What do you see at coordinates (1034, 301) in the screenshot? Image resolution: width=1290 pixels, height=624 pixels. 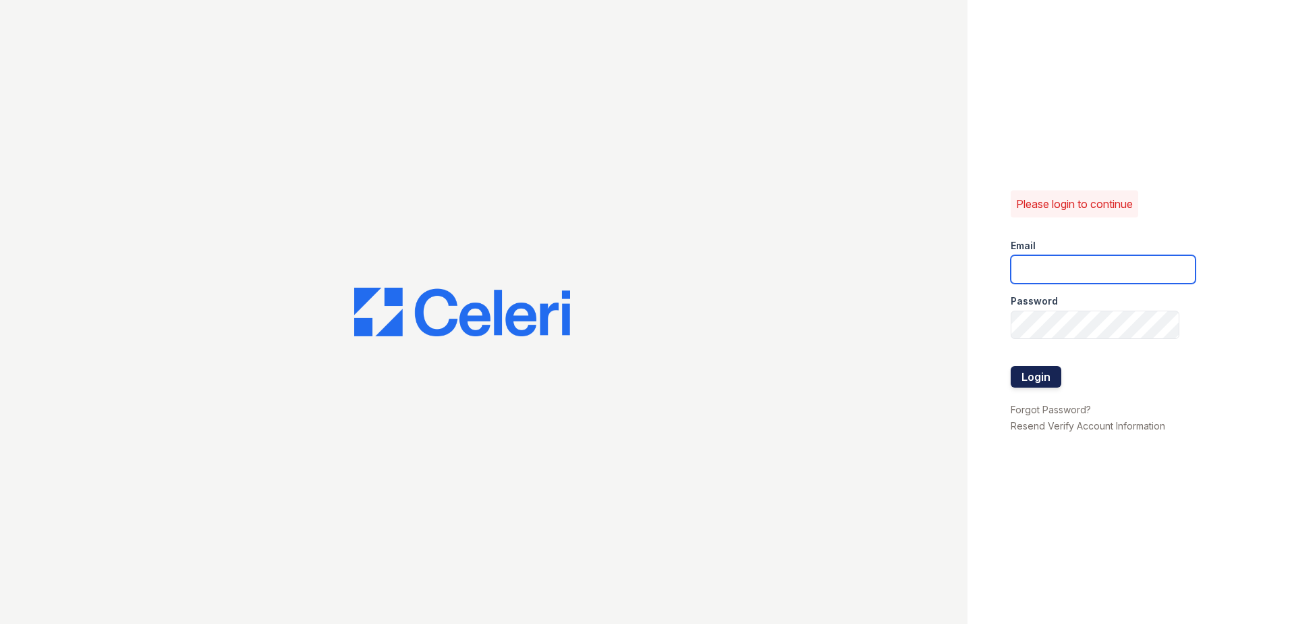 I see `label: Password` at bounding box center [1034, 301].